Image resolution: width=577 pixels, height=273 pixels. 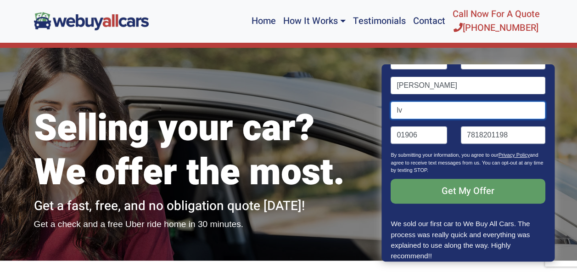 I want to click on input: Get My Offer, so click(x=468, y=191).